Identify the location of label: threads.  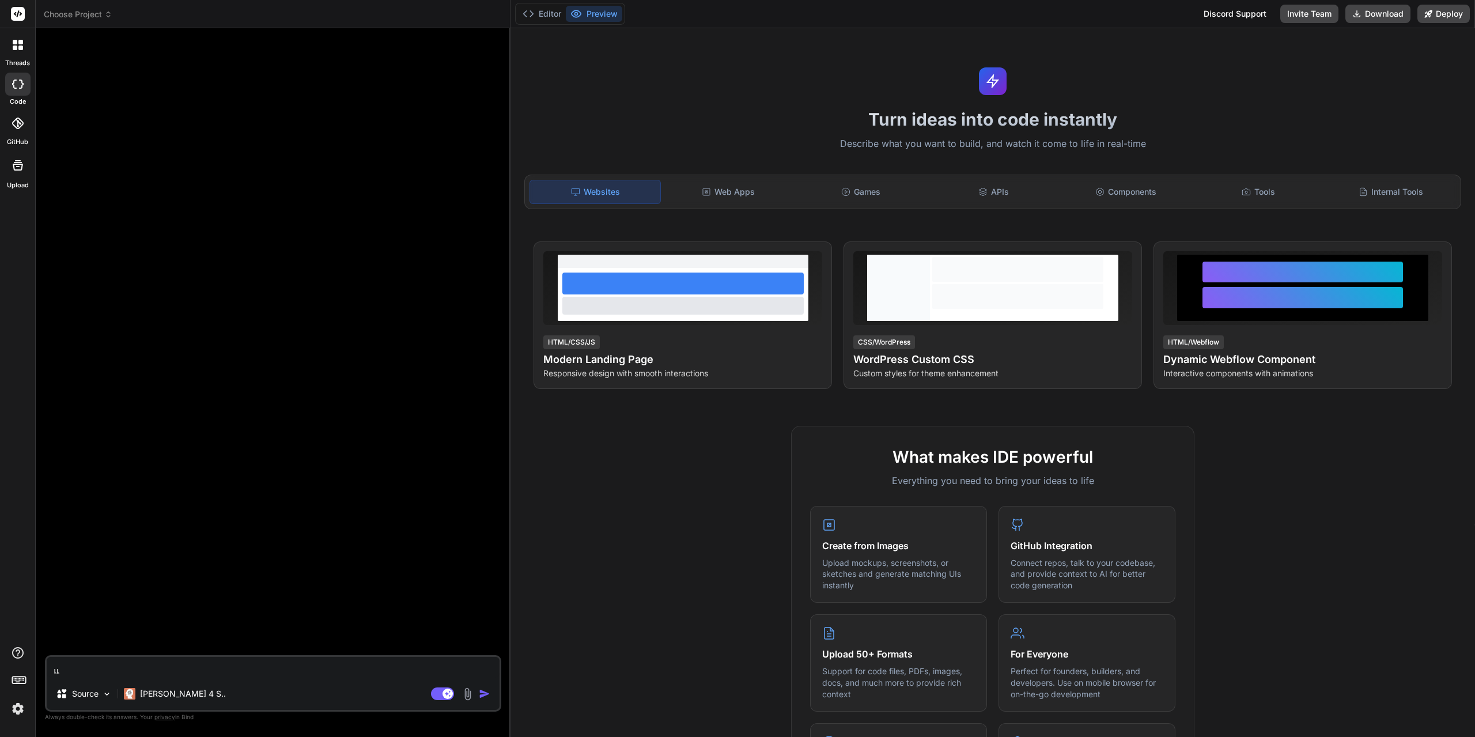
(17, 63).